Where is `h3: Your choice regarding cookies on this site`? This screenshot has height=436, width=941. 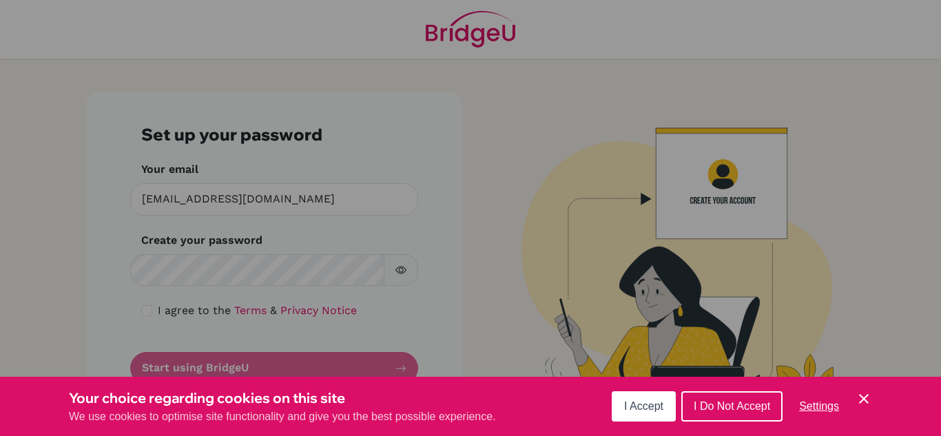
h3: Your choice regarding cookies on this site is located at coordinates (282, 398).